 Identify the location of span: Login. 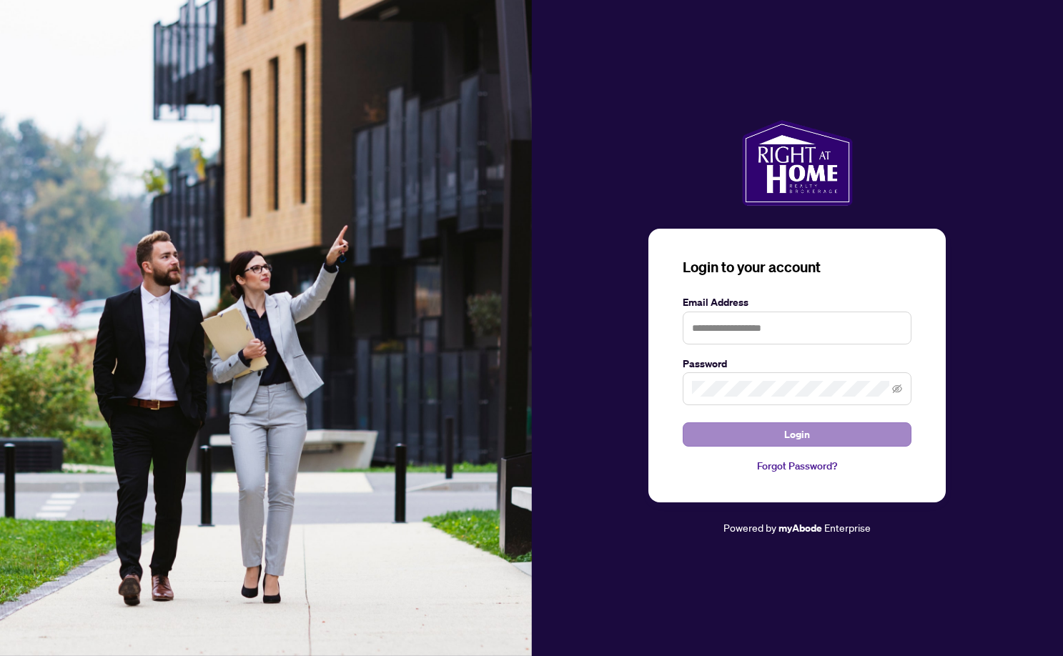
(797, 435).